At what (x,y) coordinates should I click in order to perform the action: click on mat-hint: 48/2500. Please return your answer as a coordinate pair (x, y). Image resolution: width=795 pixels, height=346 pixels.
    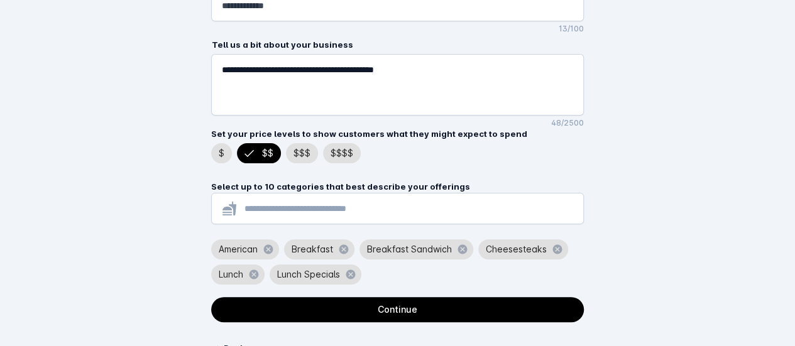
    Looking at the image, I should click on (567, 122).